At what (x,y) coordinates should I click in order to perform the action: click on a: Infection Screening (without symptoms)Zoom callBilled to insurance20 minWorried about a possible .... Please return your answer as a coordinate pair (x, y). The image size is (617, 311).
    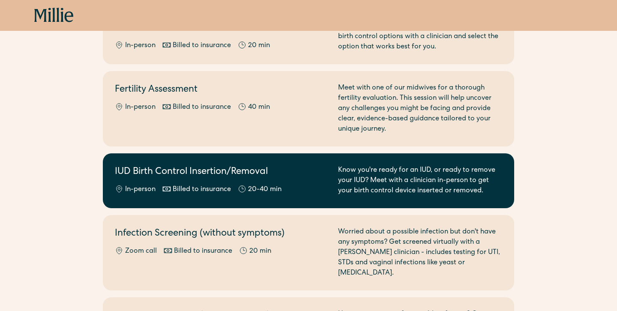
    Looking at the image, I should click on (308, 253).